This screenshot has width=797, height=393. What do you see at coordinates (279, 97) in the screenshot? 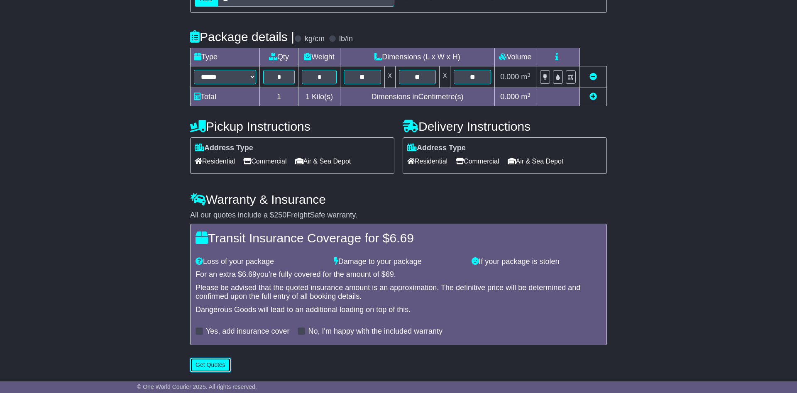
I see `td: 1` at bounding box center [279, 97].